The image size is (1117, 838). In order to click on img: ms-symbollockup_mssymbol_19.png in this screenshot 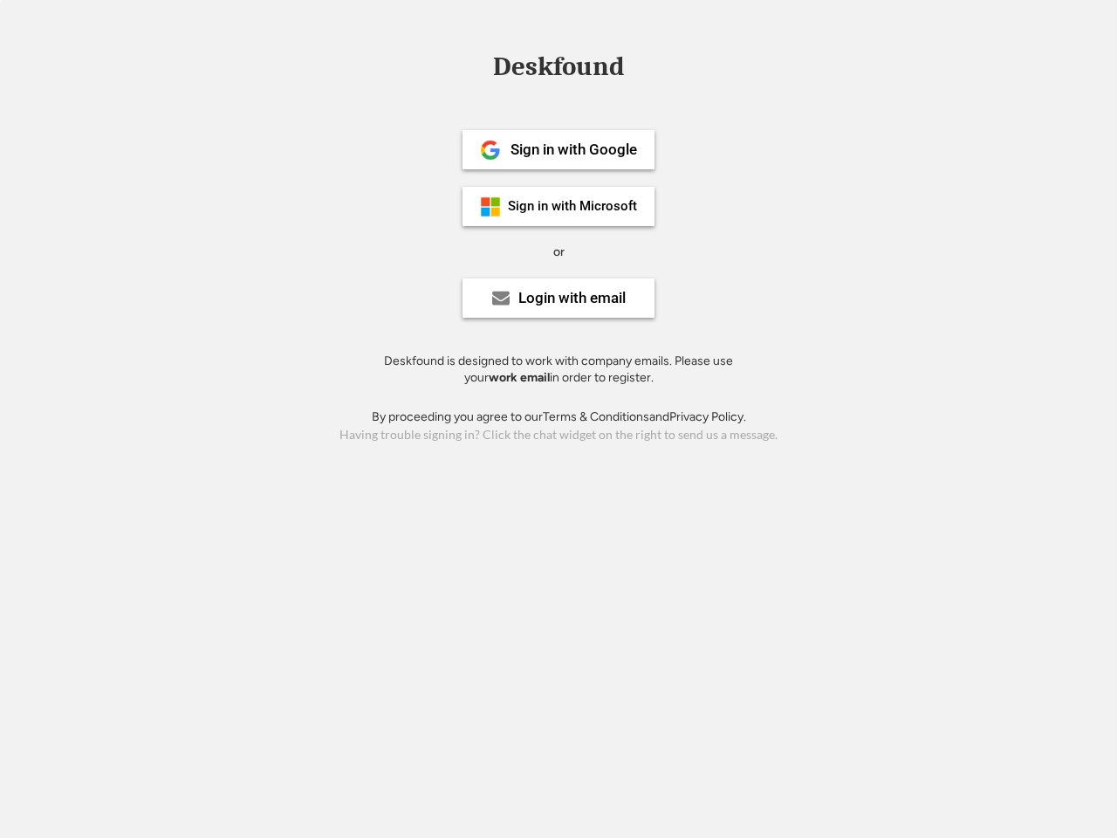, I will do `click(490, 207)`.